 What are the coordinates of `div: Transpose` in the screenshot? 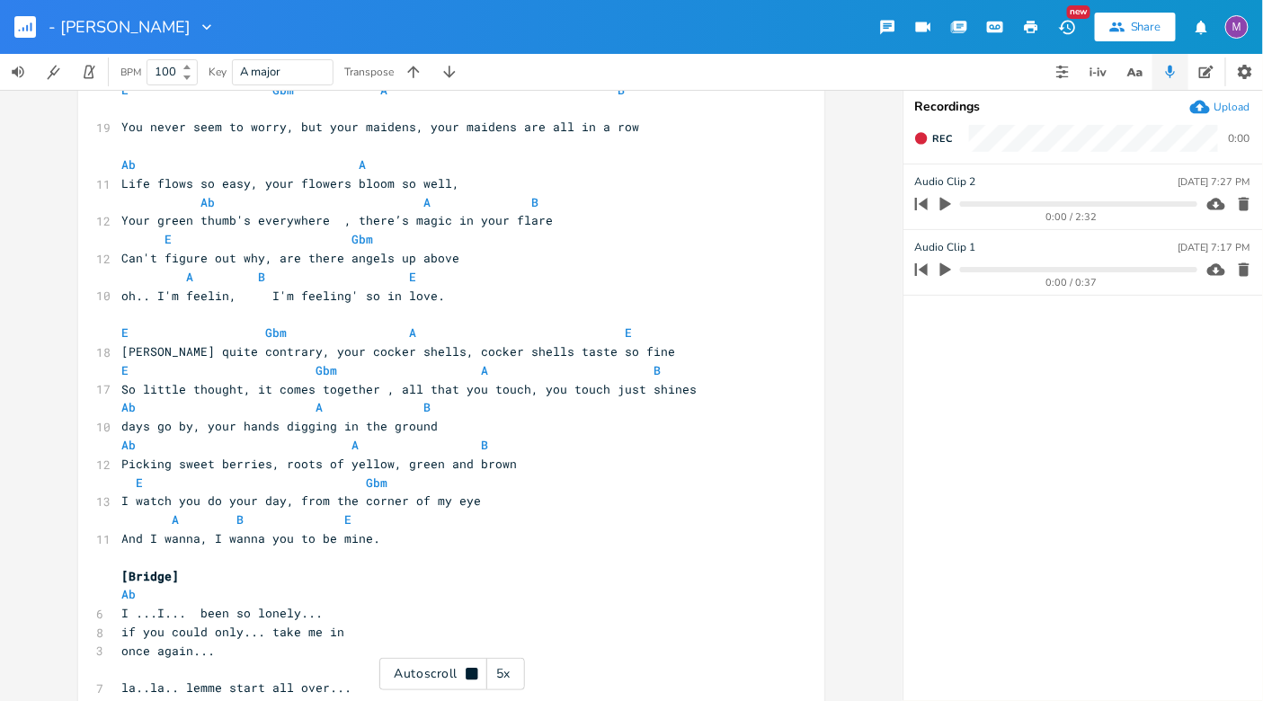 It's located at (369, 72).